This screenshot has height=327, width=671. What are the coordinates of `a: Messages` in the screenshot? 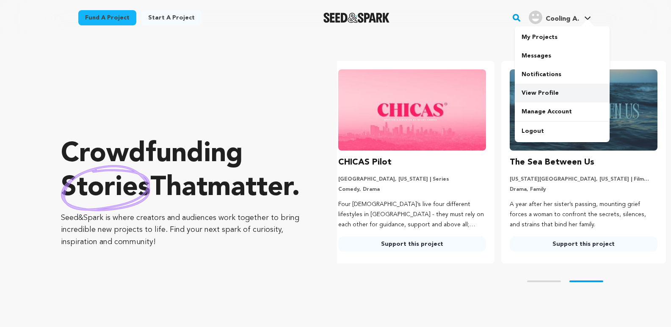 It's located at (562, 56).